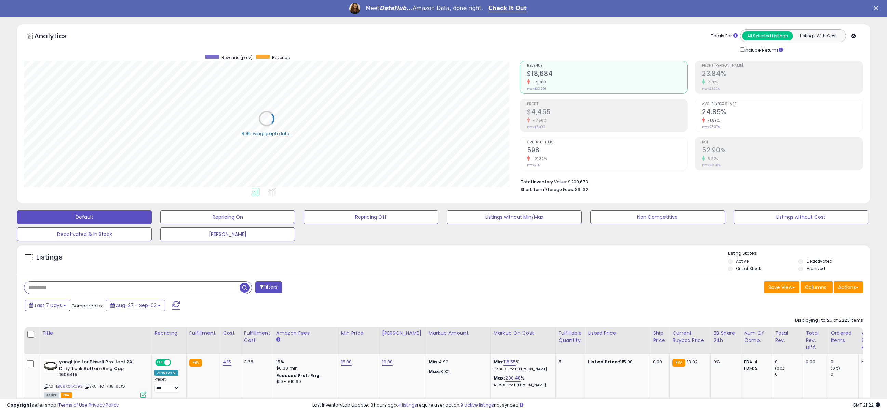 Image resolution: width=887 pixels, height=412 pixels. I want to click on span: Columns, so click(816, 287).